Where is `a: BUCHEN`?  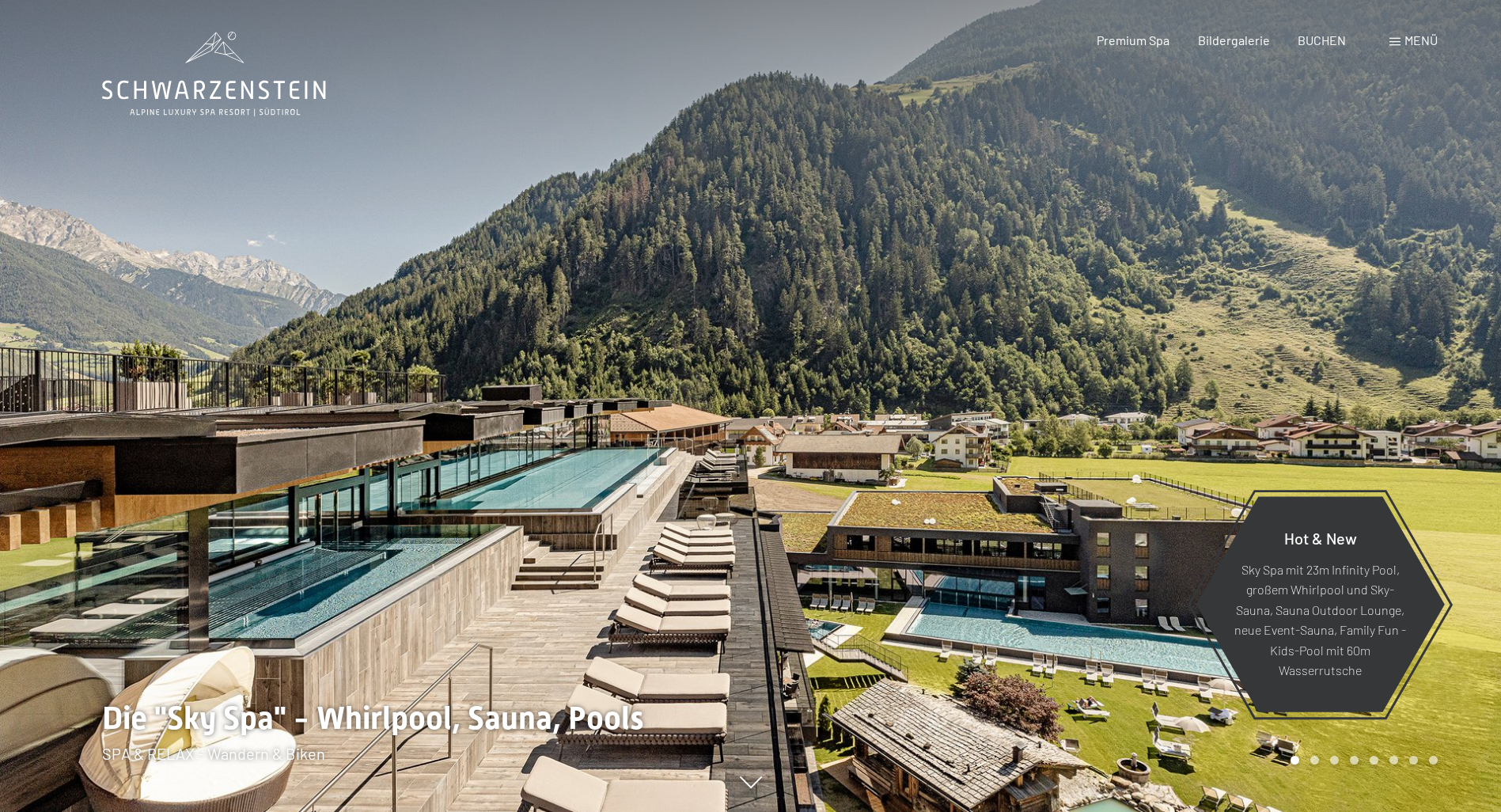
a: BUCHEN is located at coordinates (1321, 39).